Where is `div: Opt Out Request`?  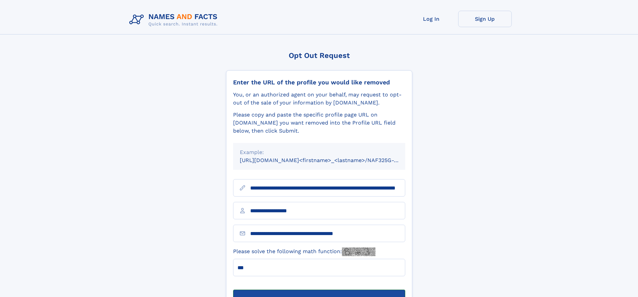
div: Opt Out Request is located at coordinates (319, 55).